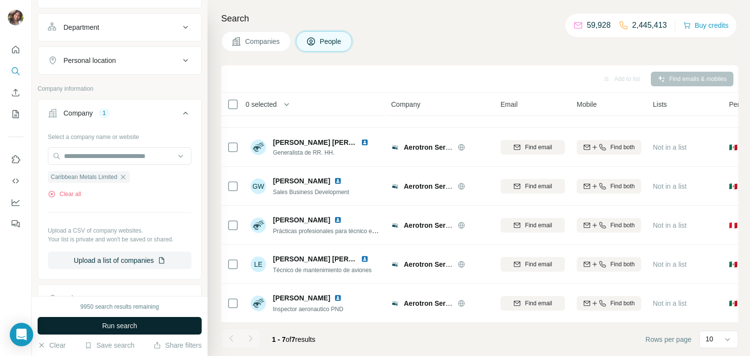  I want to click on div: LE, so click(258, 265).